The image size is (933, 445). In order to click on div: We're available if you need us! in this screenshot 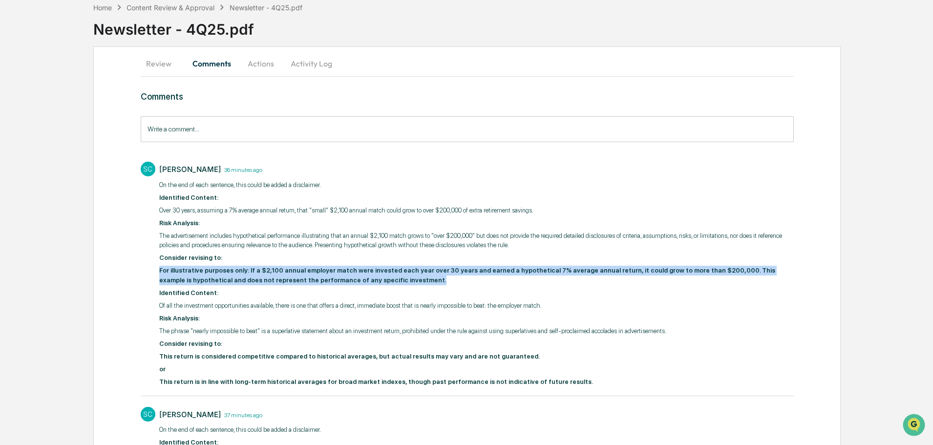, I will do `click(78, 88)`.